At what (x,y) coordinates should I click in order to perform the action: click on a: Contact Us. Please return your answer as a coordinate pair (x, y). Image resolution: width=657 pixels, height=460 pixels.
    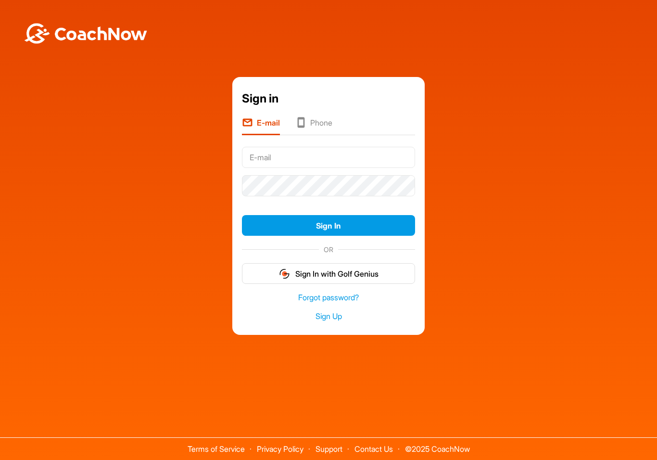
    Looking at the image, I should click on (374, 449).